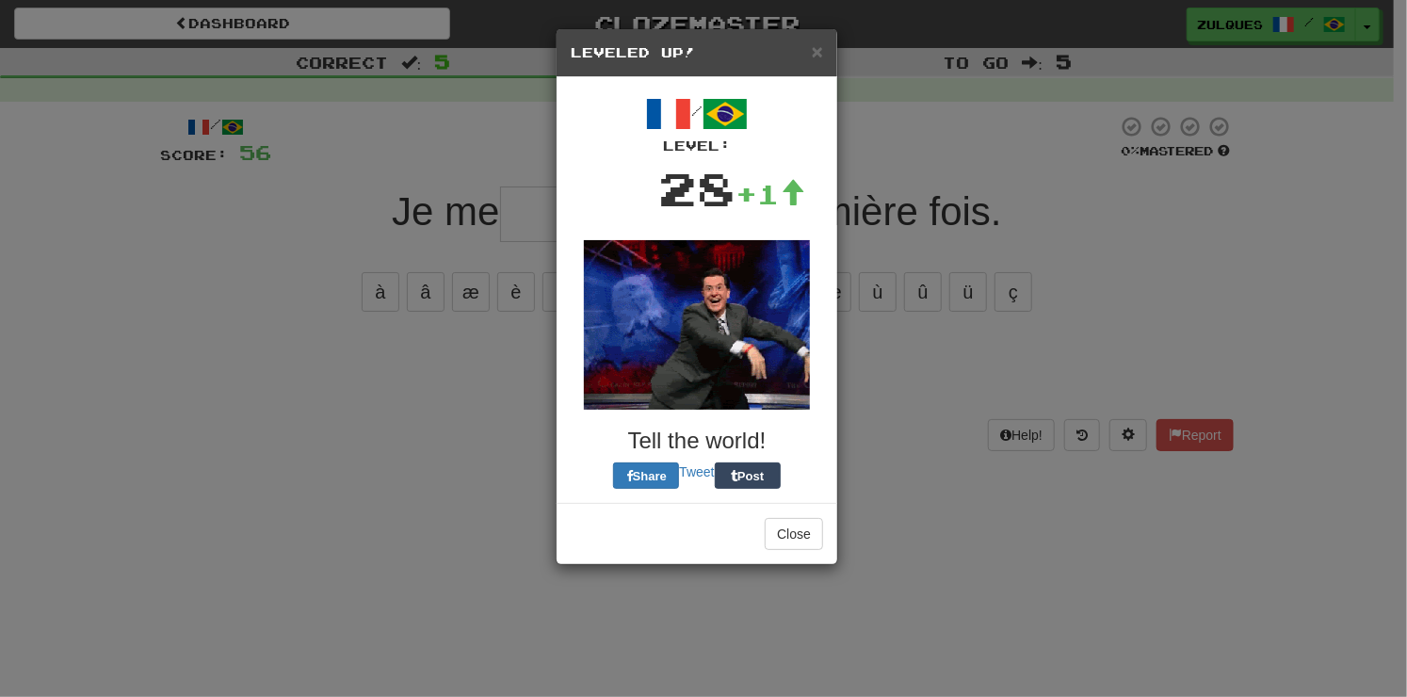 This screenshot has width=1407, height=697. What do you see at coordinates (646, 476) in the screenshot?
I see `button: Share` at bounding box center [646, 476].